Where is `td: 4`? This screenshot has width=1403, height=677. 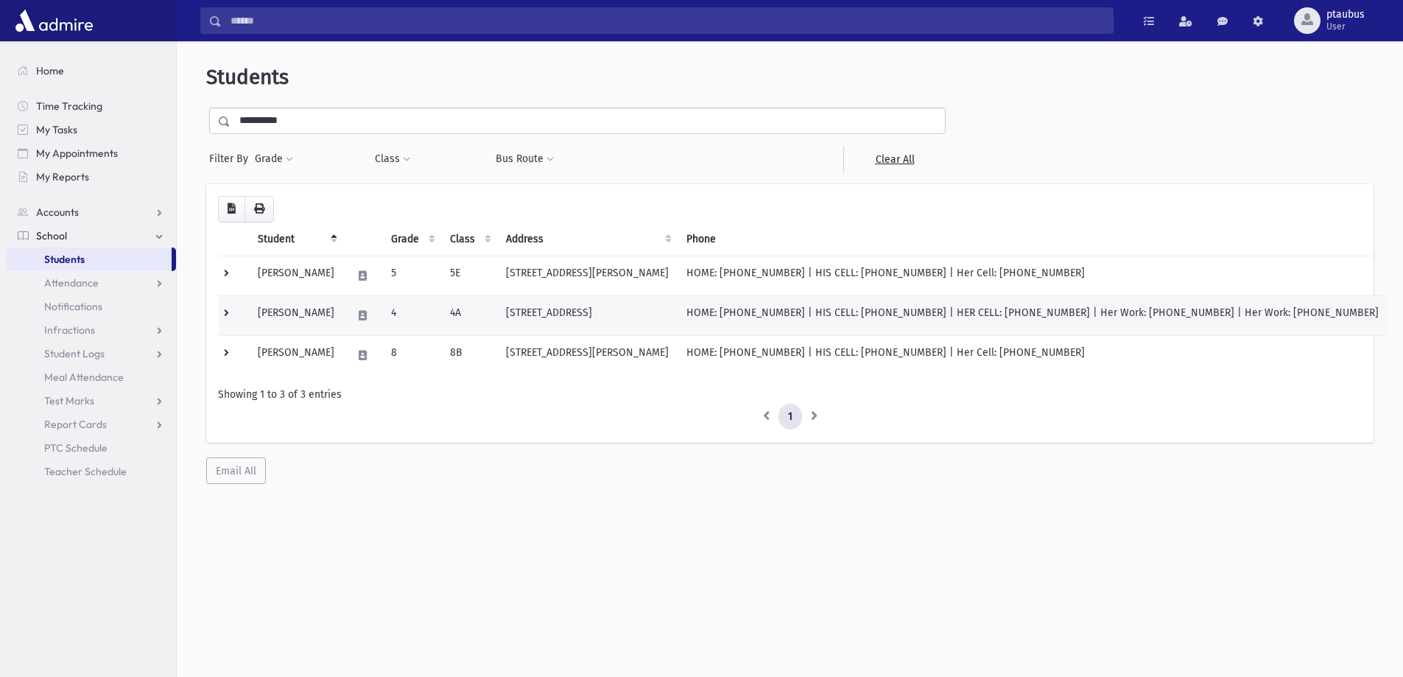
td: 4 is located at coordinates (412, 315).